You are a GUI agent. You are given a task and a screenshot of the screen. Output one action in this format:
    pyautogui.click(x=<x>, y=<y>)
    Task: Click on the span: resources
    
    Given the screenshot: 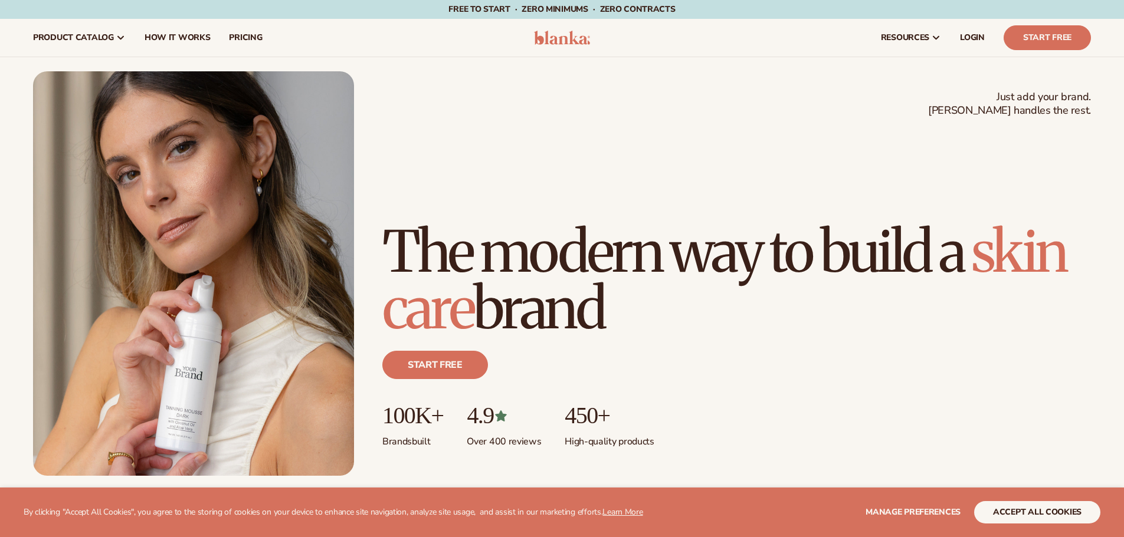 What is the action you would take?
    pyautogui.click(x=905, y=38)
    